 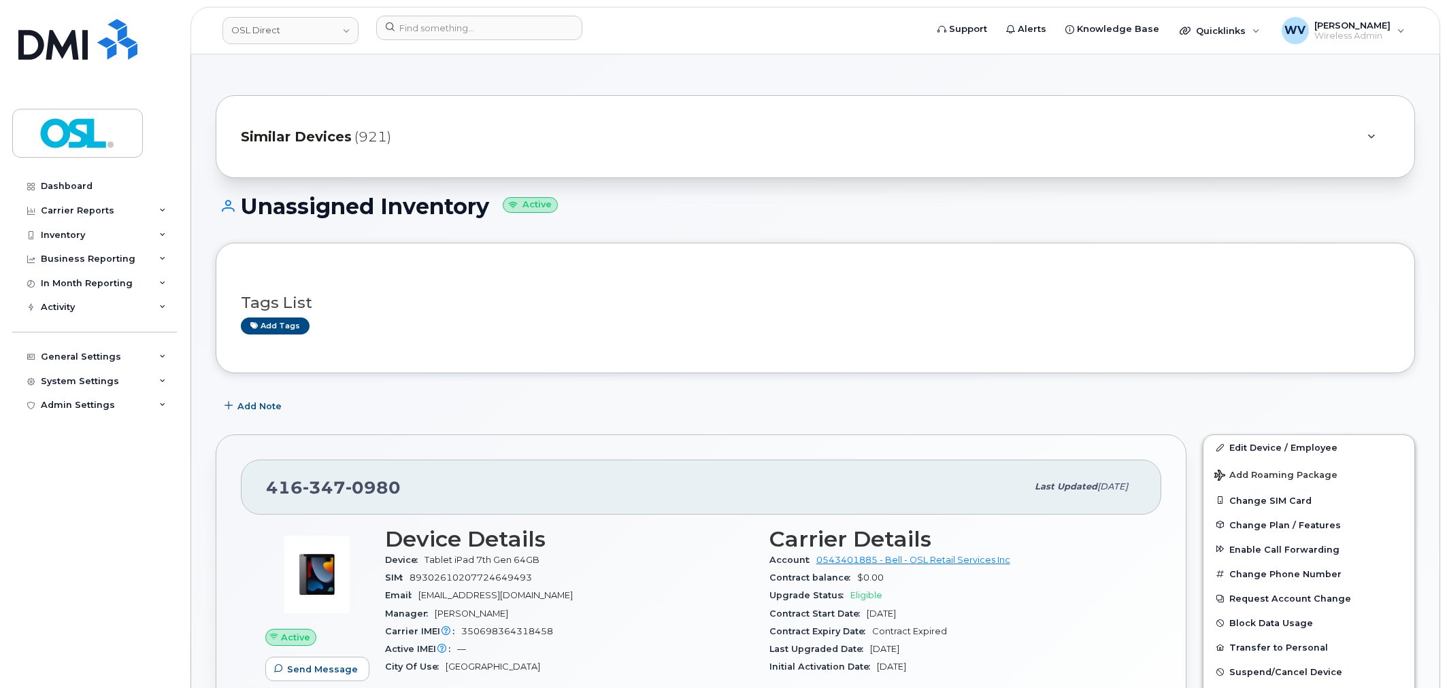 I want to click on span: Account, so click(x=792, y=560).